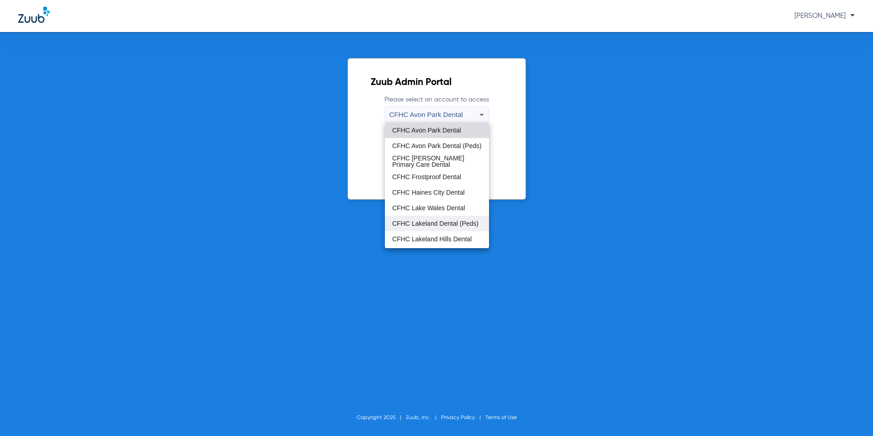  I want to click on span: CFHC Avon Park Dental, so click(427, 130).